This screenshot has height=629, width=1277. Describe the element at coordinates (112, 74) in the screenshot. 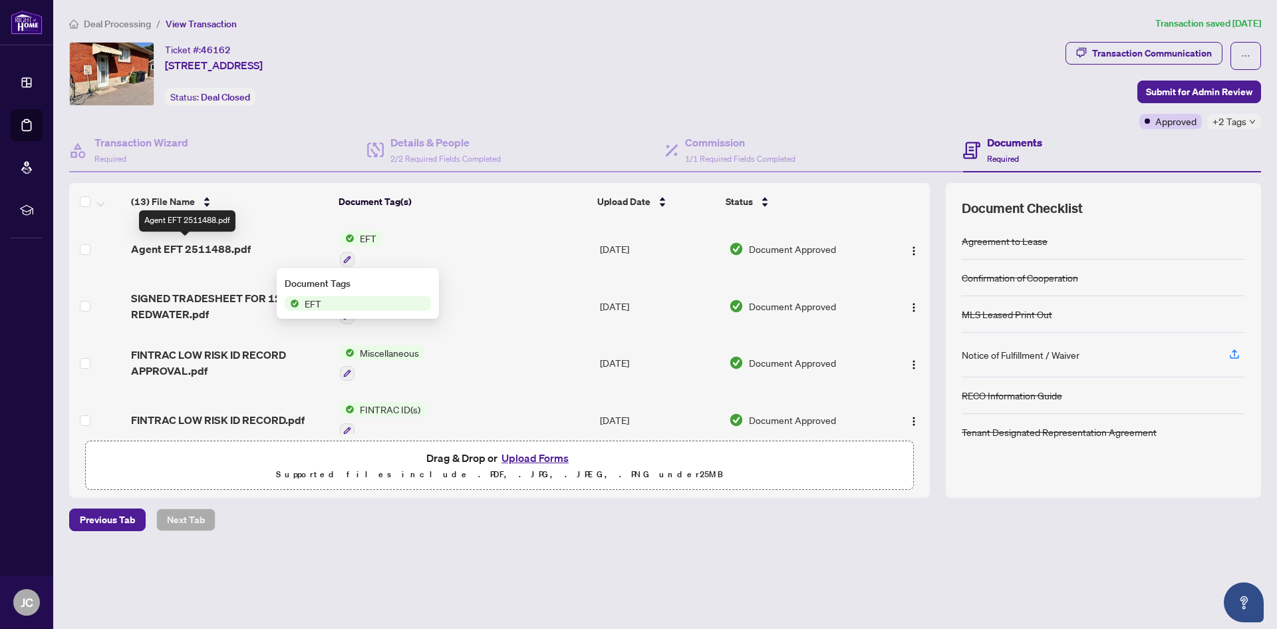

I see `img: IMG-W12287303_1.jpg` at that location.